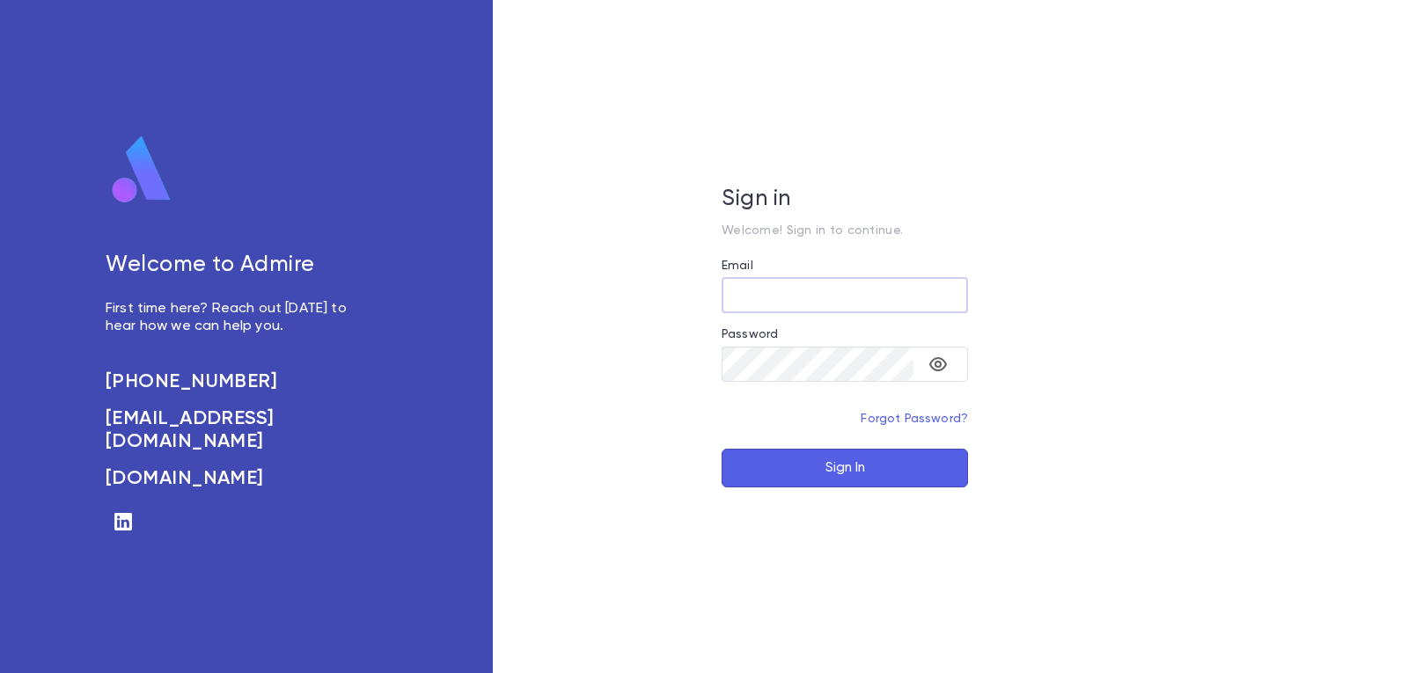 The height and width of the screenshot is (673, 1408). Describe the element at coordinates (737, 266) in the screenshot. I see `label: Email` at that location.